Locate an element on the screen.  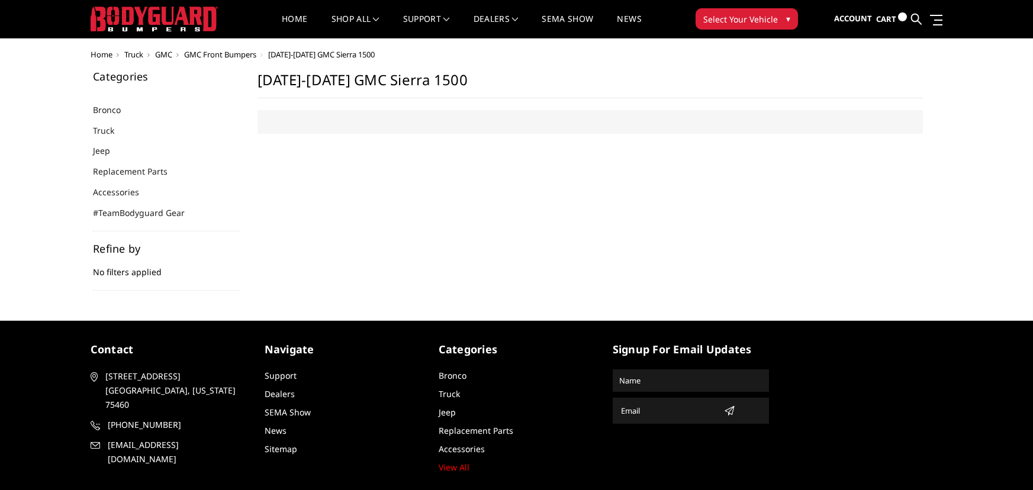
h5: contact is located at coordinates (169, 349).